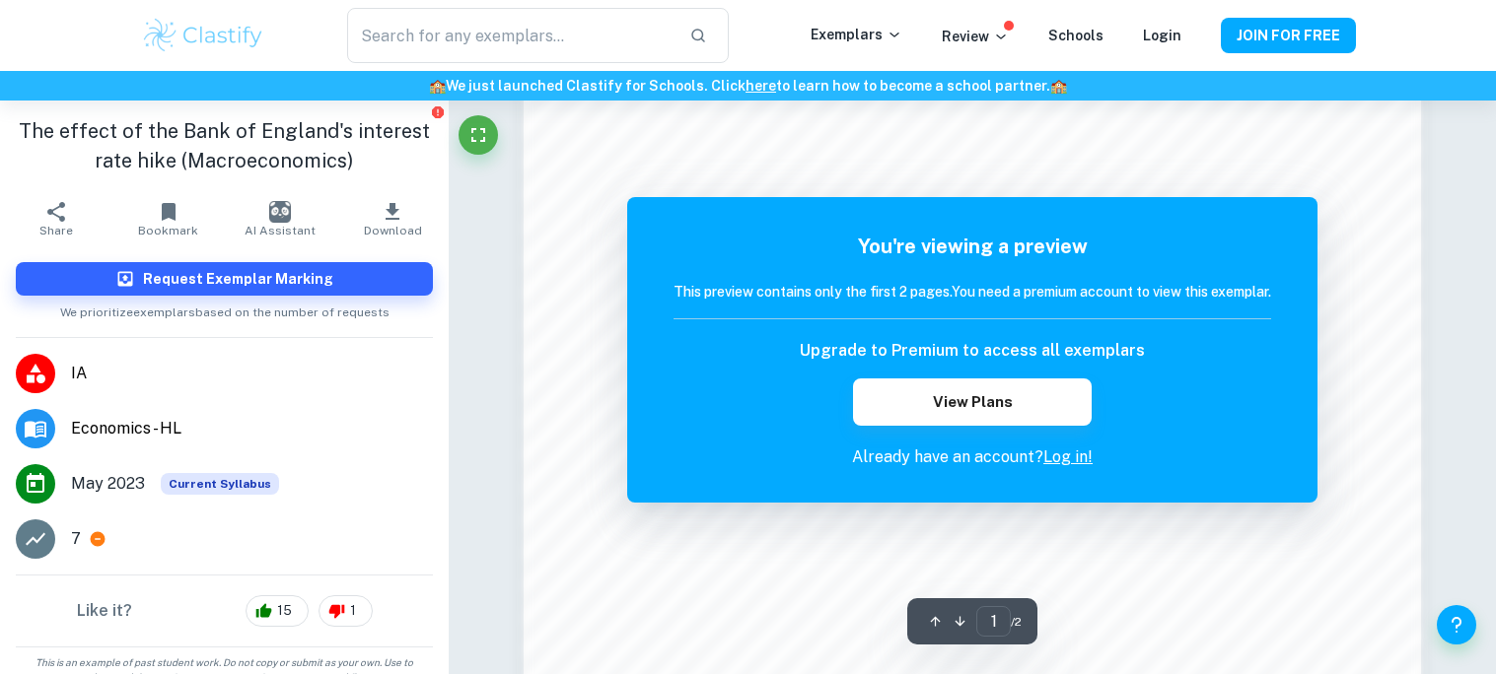 The height and width of the screenshot is (674, 1496). Describe the element at coordinates (437, 111) in the screenshot. I see `button: Report issue` at that location.